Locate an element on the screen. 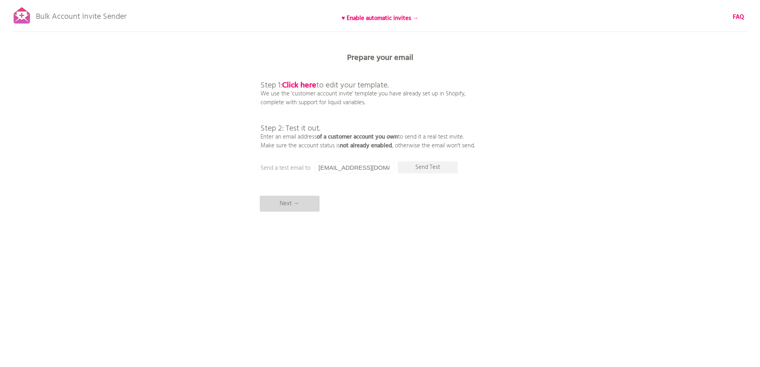 The image size is (760, 367). p: We use the 'customer account invite' template you have already set up in Shopify, complete with s... is located at coordinates (368, 107).